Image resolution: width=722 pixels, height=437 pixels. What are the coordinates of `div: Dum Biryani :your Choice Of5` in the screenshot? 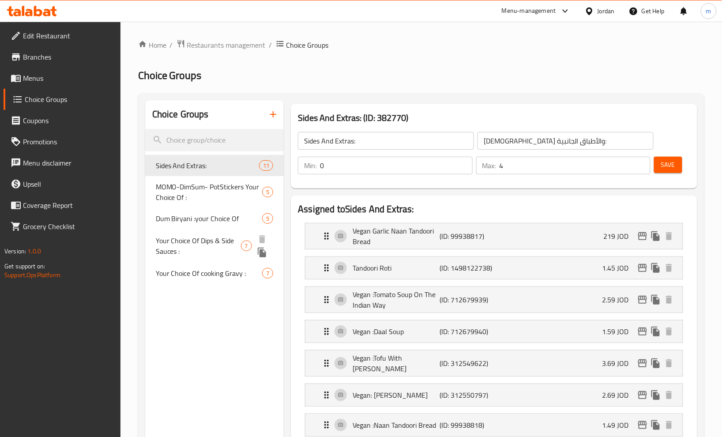 It's located at (214, 218).